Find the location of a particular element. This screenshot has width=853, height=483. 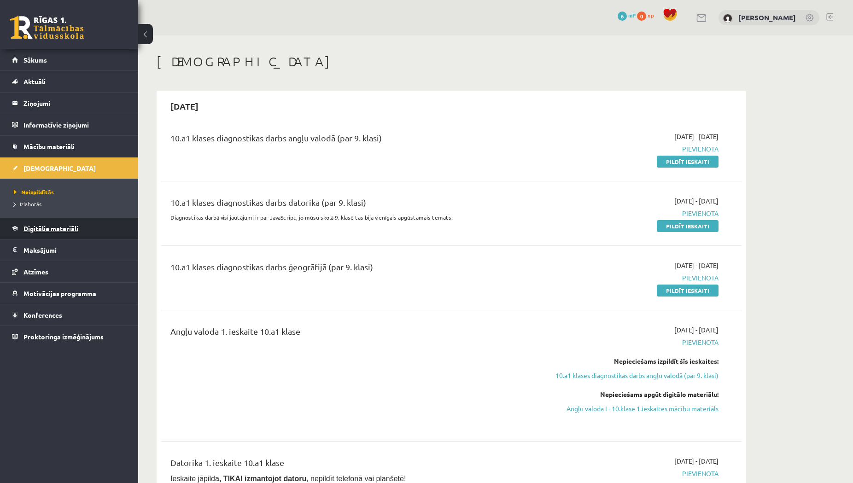

a: Proktoringa izmēģinājums is located at coordinates (69, 337).